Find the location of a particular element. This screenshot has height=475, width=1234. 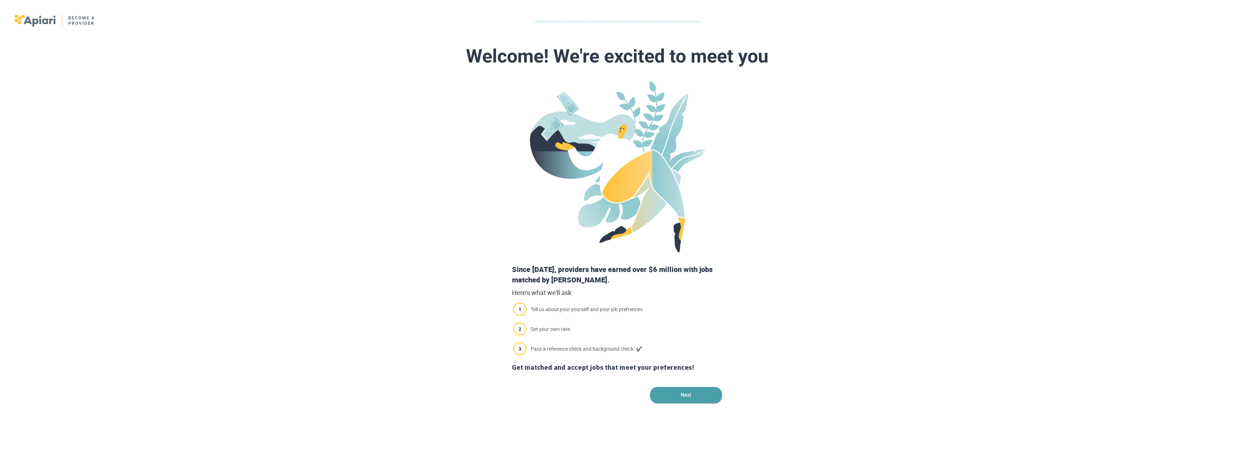

span: 3 is located at coordinates (520, 349).